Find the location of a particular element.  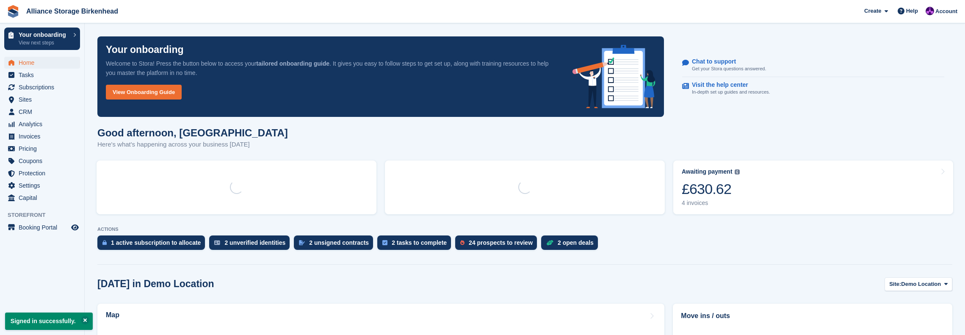

div: 4 invoices is located at coordinates (710, 203).